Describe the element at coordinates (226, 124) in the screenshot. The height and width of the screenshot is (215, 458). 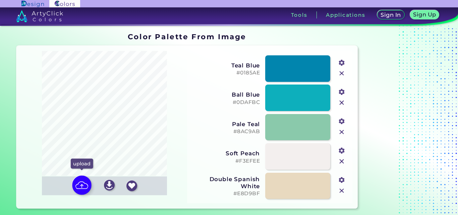
I see `h3: Pale Teal` at that location.